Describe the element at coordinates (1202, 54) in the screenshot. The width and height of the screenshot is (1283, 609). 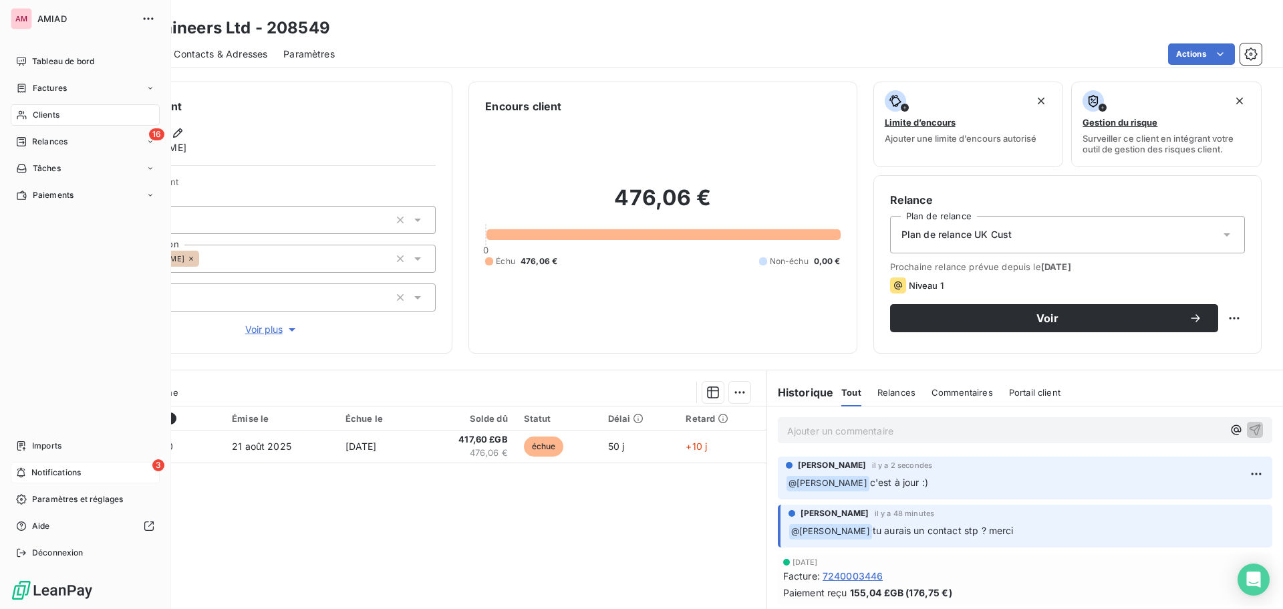
I see `button: Actions` at that location.